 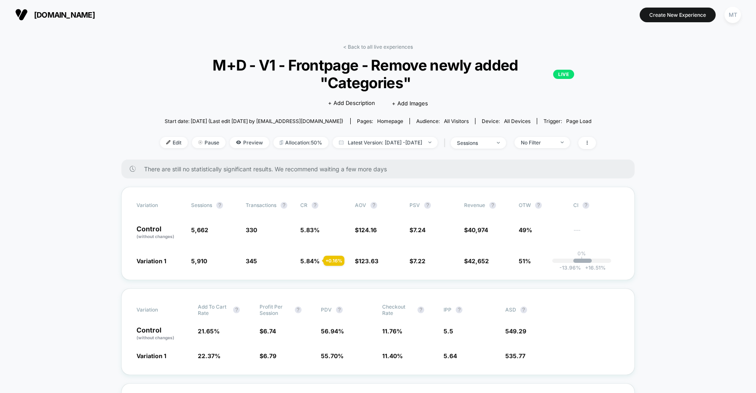 What do you see at coordinates (511, 310) in the screenshot?
I see `span: ASD` at bounding box center [511, 310].